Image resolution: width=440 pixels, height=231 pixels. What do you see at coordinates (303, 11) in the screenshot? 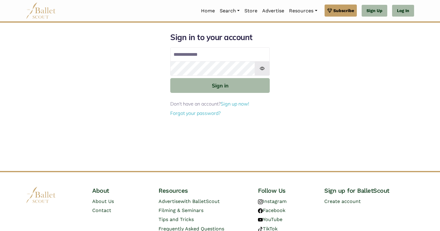
I see `a: Resources` at bounding box center [303, 11].